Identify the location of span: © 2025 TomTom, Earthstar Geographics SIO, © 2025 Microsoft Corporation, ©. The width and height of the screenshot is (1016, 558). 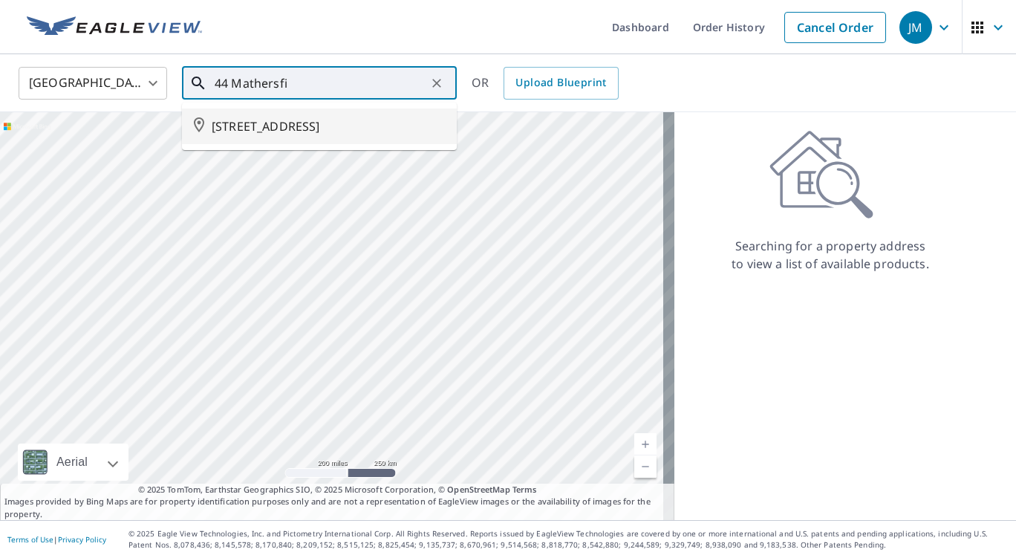
(337, 490).